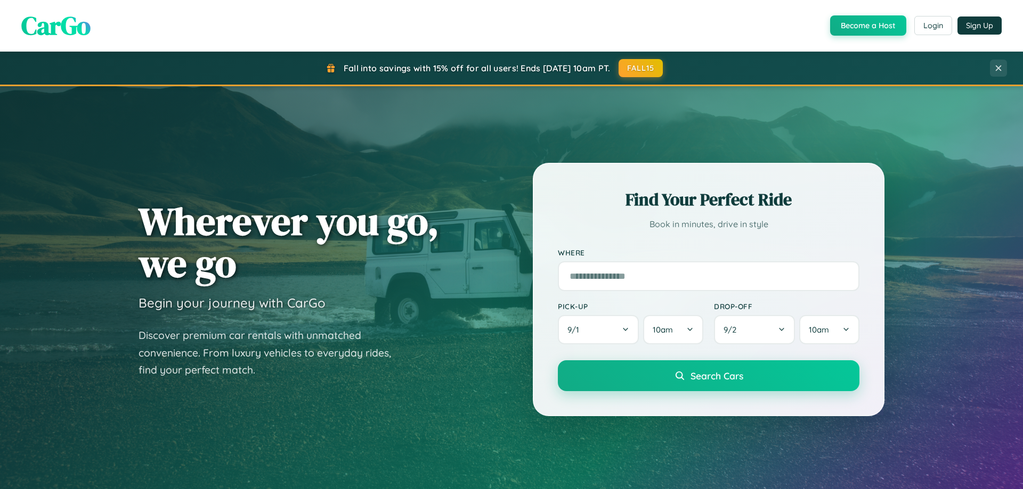 Image resolution: width=1023 pixels, height=489 pixels. Describe the element at coordinates (630, 306) in the screenshot. I see `label: Pick-up` at that location.